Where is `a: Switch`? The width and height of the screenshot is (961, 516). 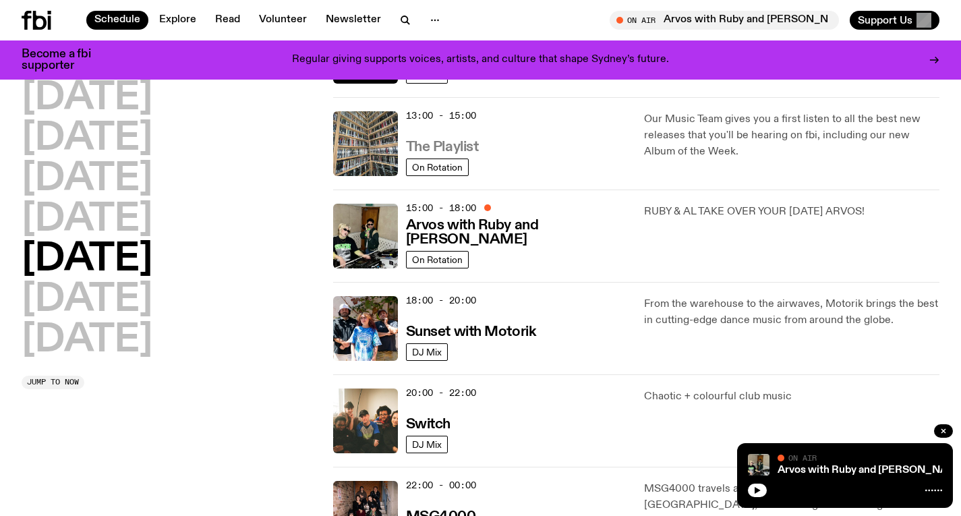 a: Switch is located at coordinates (428, 423).